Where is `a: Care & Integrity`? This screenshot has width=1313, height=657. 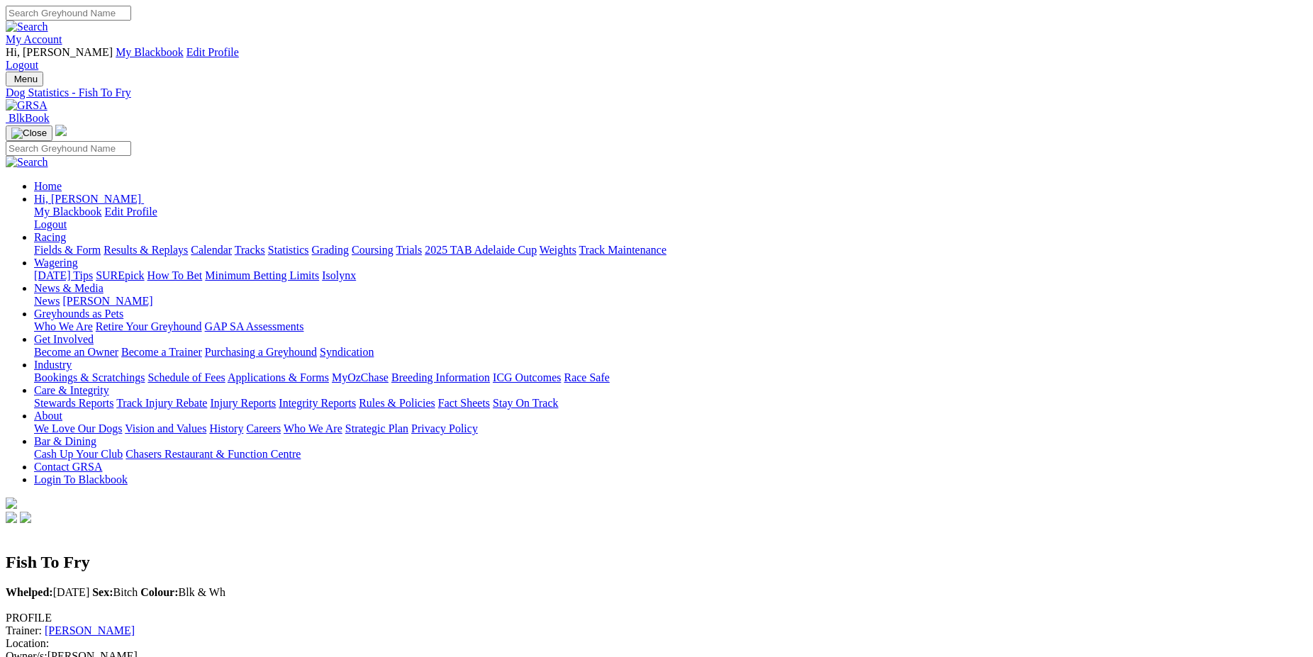 a: Care & Integrity is located at coordinates (72, 390).